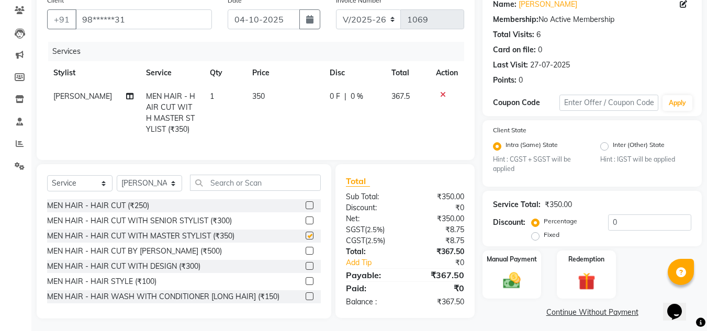 The image size is (707, 331). Describe the element at coordinates (639, 147) in the screenshot. I see `label: Inter (Other) State` at that location.